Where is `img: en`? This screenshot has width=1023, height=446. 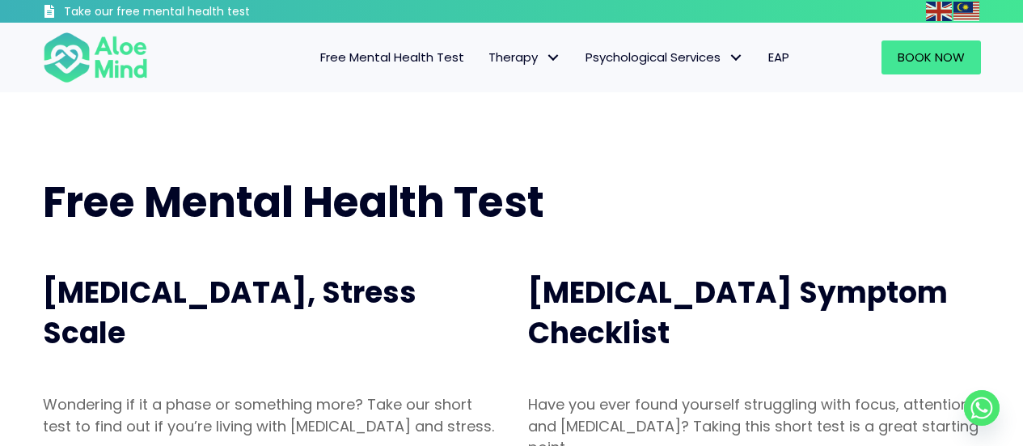
img: en is located at coordinates (939, 11).